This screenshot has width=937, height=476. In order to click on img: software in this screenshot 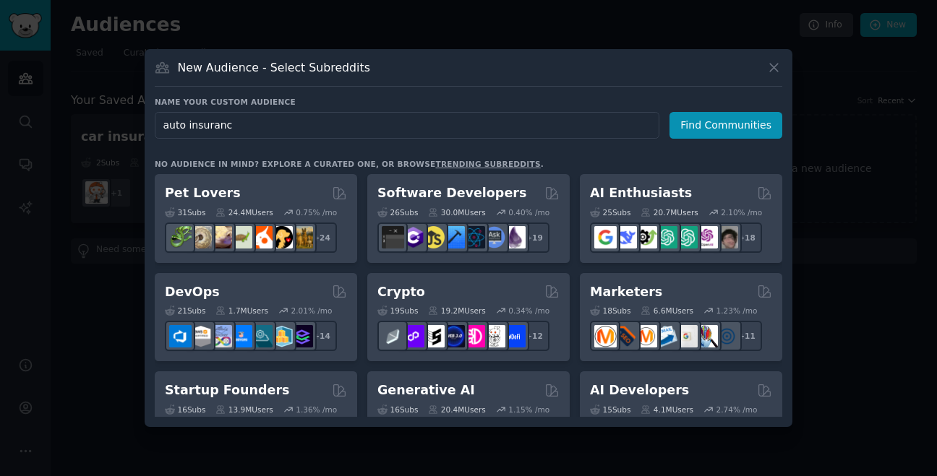, I will do `click(393, 237)`.